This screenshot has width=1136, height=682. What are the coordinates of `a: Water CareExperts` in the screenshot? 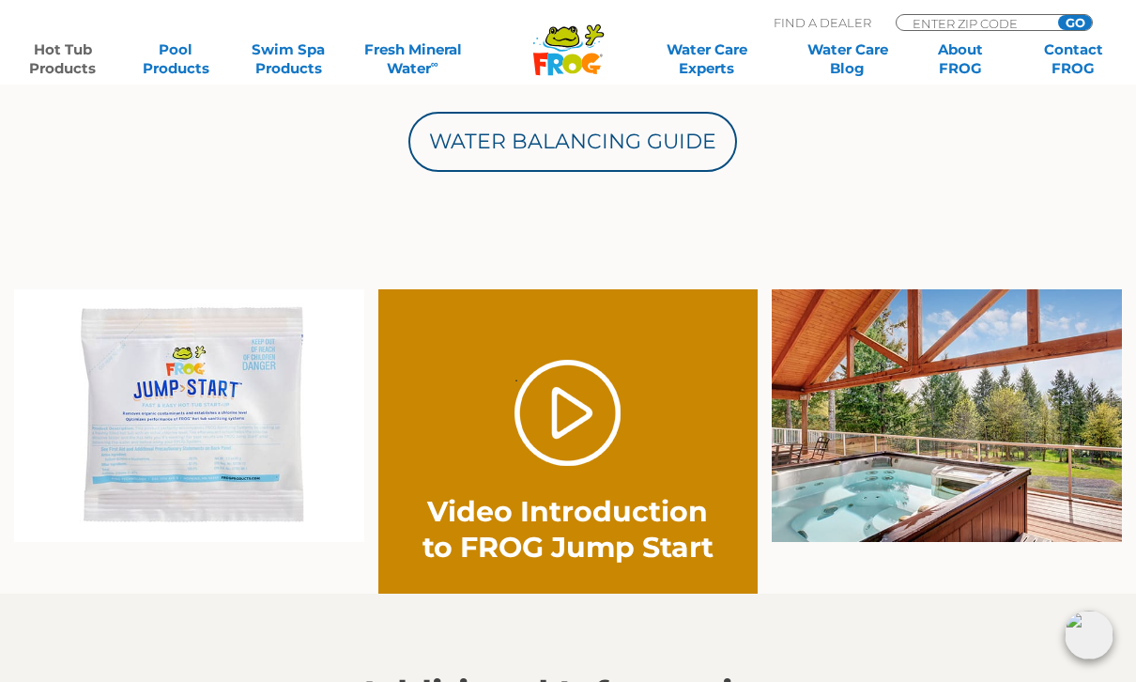 It's located at (707, 59).